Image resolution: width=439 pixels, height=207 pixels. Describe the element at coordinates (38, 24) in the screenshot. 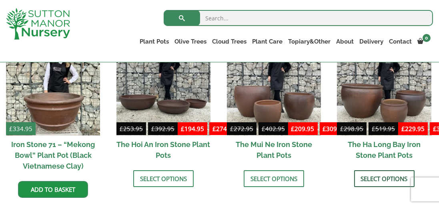

I see `img: logo` at that location.